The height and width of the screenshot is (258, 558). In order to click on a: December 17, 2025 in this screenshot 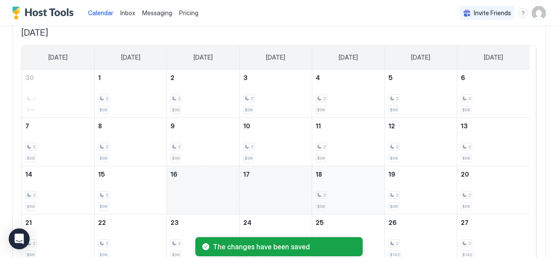, I will do `click(275, 174)`.